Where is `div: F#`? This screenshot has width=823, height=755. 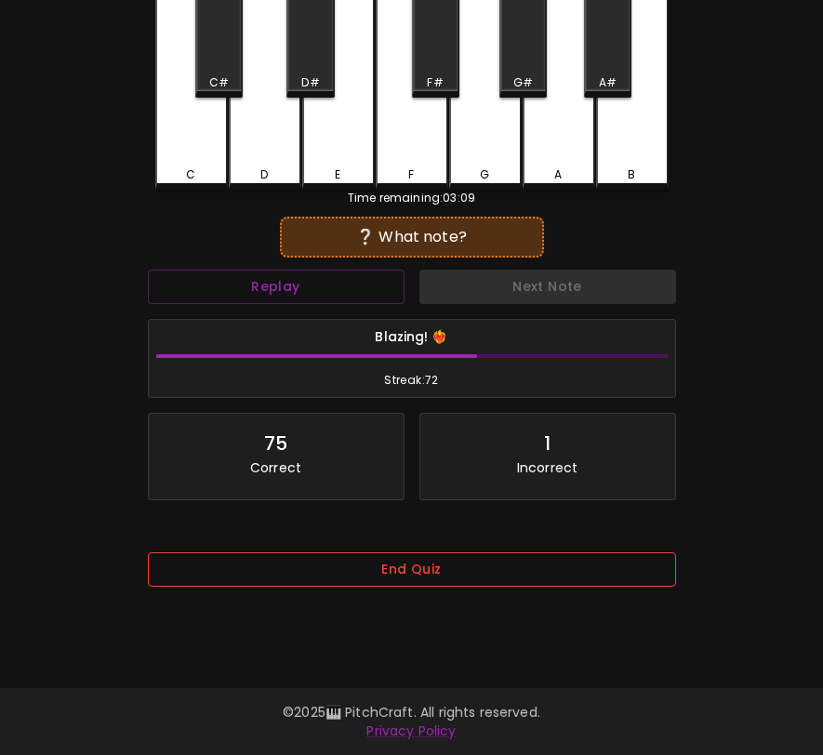 div: F# is located at coordinates (434, 83).